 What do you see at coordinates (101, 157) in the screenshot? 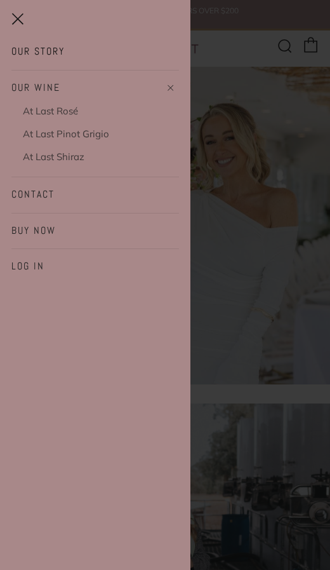
I see `a: At Last Shiraz` at bounding box center [101, 157].